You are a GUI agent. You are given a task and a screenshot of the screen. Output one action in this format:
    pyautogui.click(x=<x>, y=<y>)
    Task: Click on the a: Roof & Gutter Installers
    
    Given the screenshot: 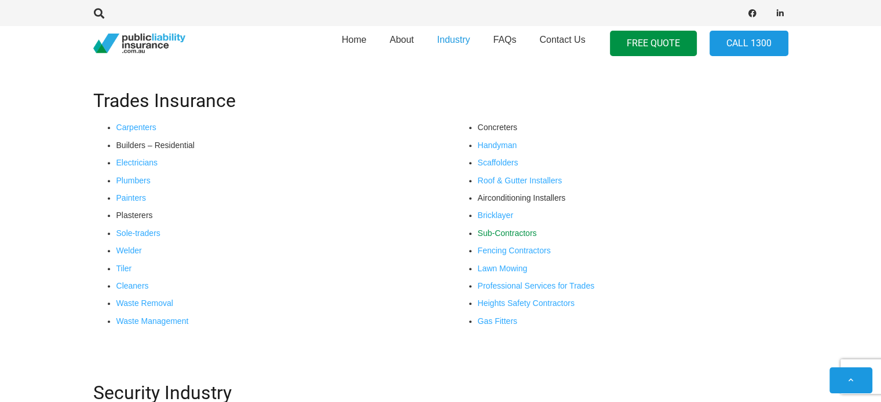 What is the action you would take?
    pyautogui.click(x=520, y=181)
    